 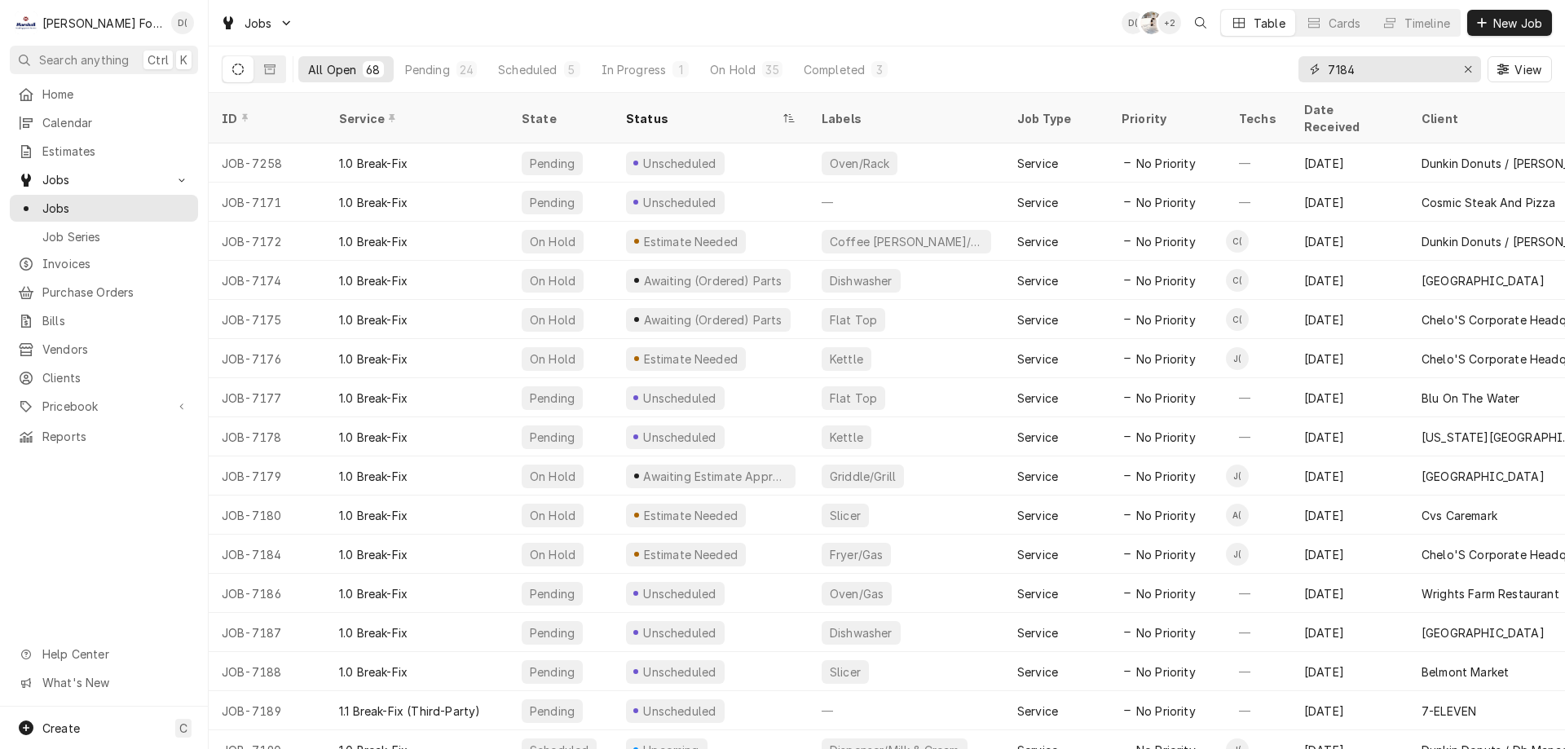 I want to click on span: K, so click(x=183, y=60).